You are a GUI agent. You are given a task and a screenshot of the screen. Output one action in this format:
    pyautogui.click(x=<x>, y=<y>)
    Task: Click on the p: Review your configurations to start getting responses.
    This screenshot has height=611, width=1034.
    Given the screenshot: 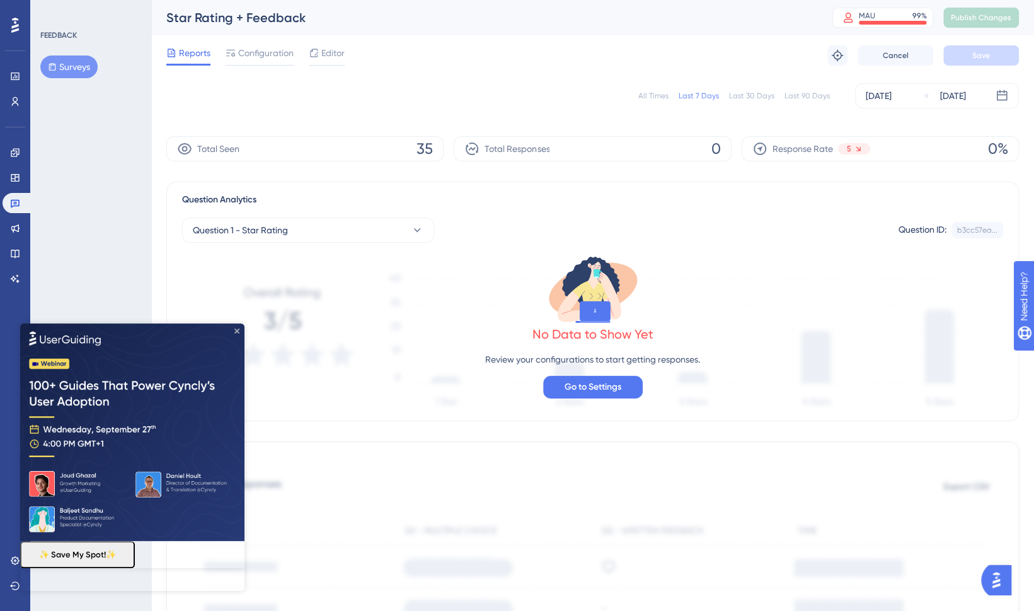 What is the action you would take?
    pyautogui.click(x=592, y=359)
    